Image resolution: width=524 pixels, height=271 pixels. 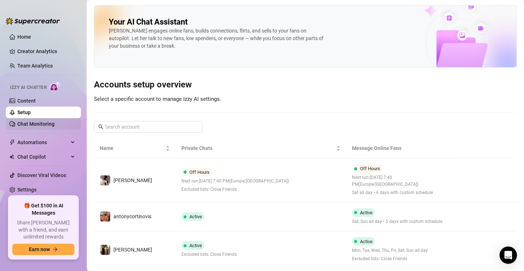 What do you see at coordinates (403, 193) in the screenshot?
I see `span: Sat all day • 6 days with custom schedule` at bounding box center [403, 193].